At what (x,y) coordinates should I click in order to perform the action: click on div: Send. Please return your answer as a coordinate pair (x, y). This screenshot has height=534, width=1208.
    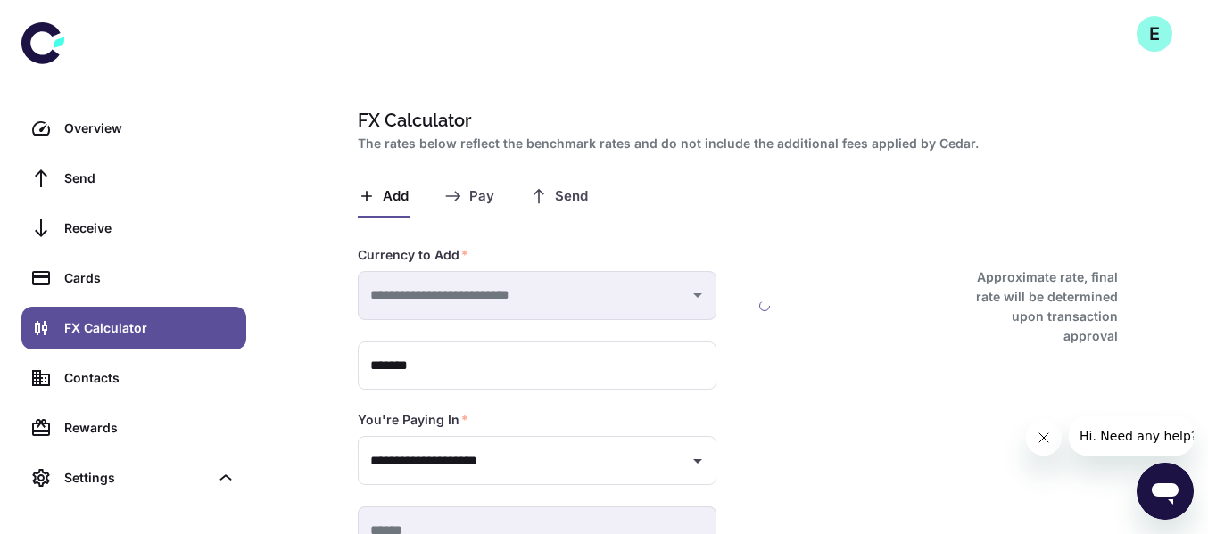
    Looking at the image, I should click on (150, 178).